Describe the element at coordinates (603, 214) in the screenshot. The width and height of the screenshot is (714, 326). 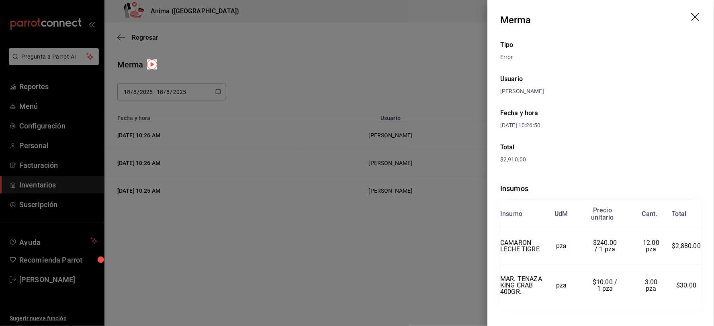
I see `div: Precio unitario` at that location.